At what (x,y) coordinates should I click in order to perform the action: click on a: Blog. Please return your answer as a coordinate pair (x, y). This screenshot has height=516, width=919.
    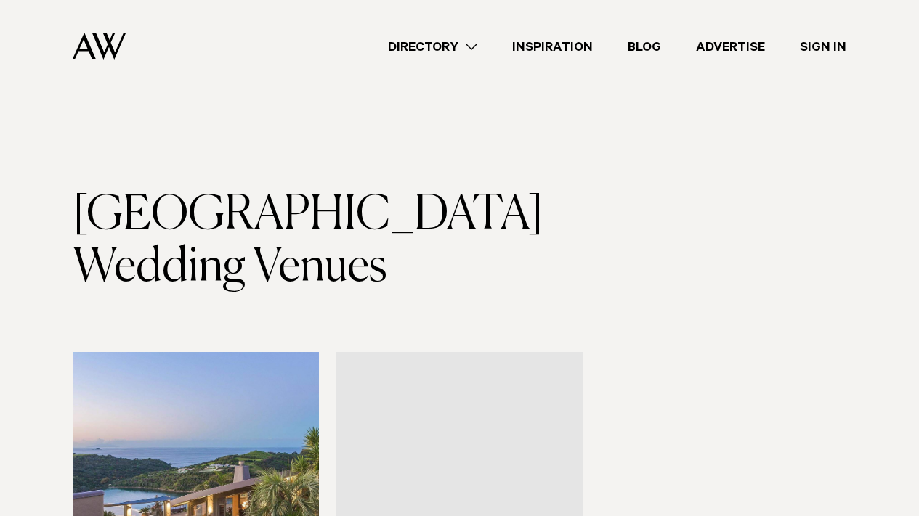
    Looking at the image, I should click on (644, 46).